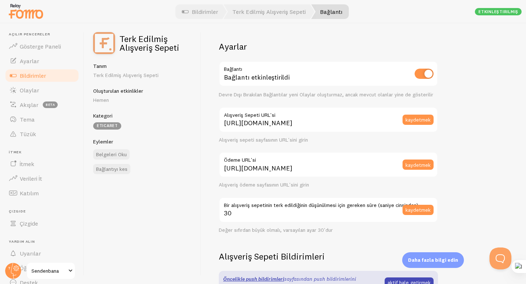 Image resolution: width=526 pixels, height=284 pixels. Describe the element at coordinates (42, 46) in the screenshot. I see `a: Gösterge Paneli` at that location.